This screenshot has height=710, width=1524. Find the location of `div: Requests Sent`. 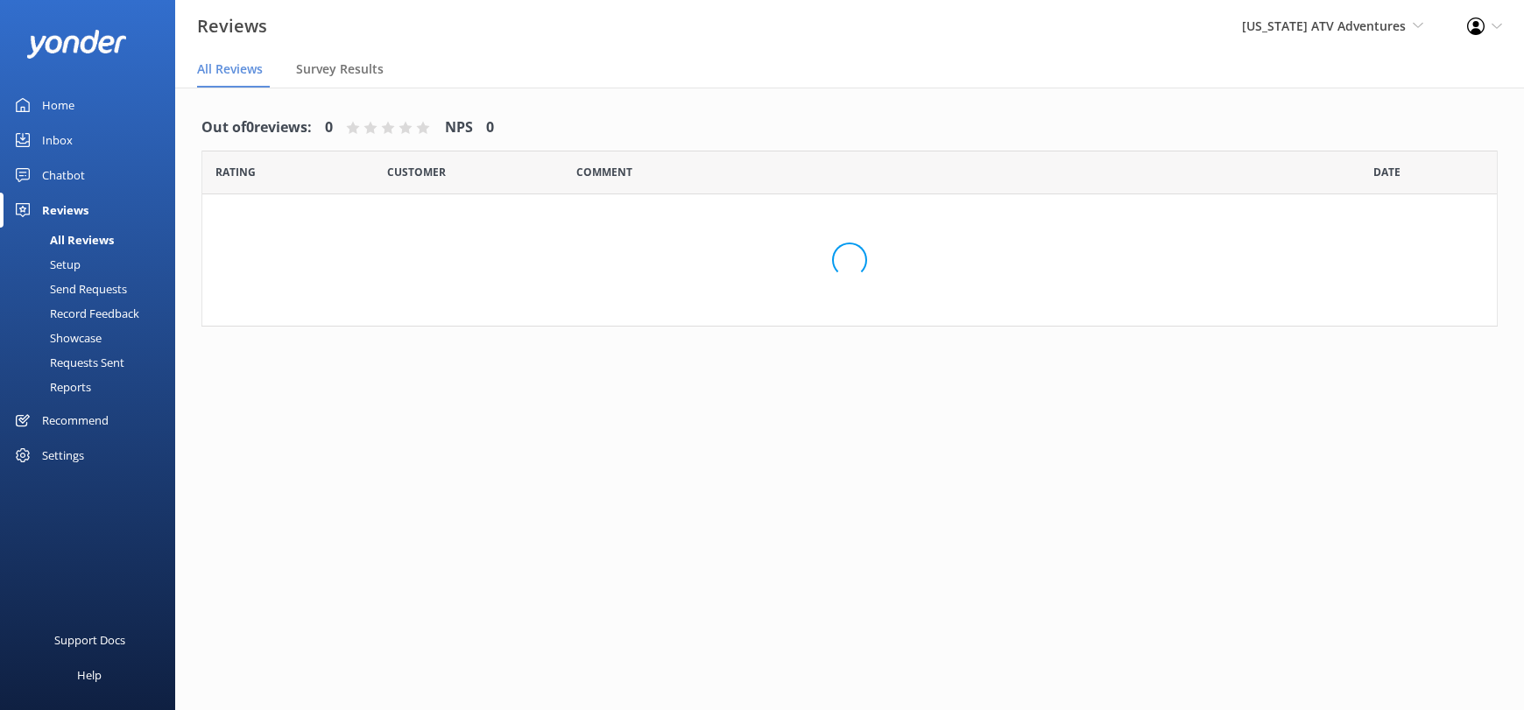

div: Requests Sent is located at coordinates (67, 363).